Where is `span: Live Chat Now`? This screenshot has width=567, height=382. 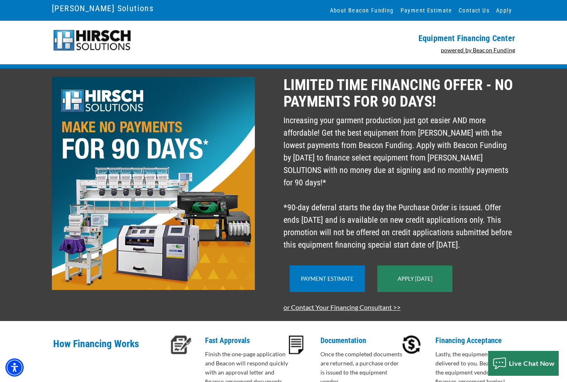
span: Live Chat Now is located at coordinates (532, 363).